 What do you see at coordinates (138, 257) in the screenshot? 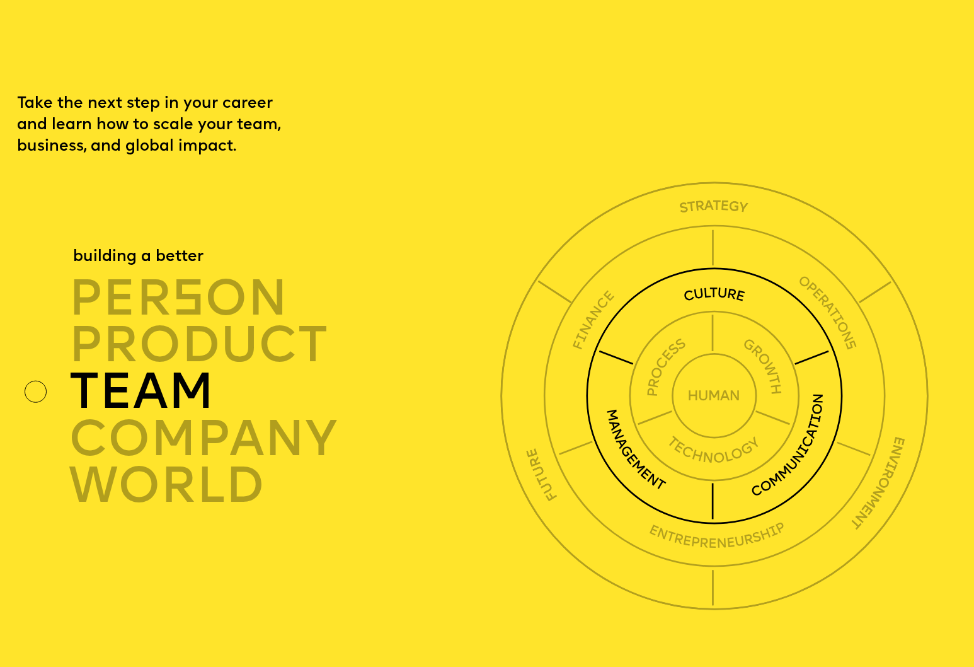
I see `div: building a better` at bounding box center [138, 257].